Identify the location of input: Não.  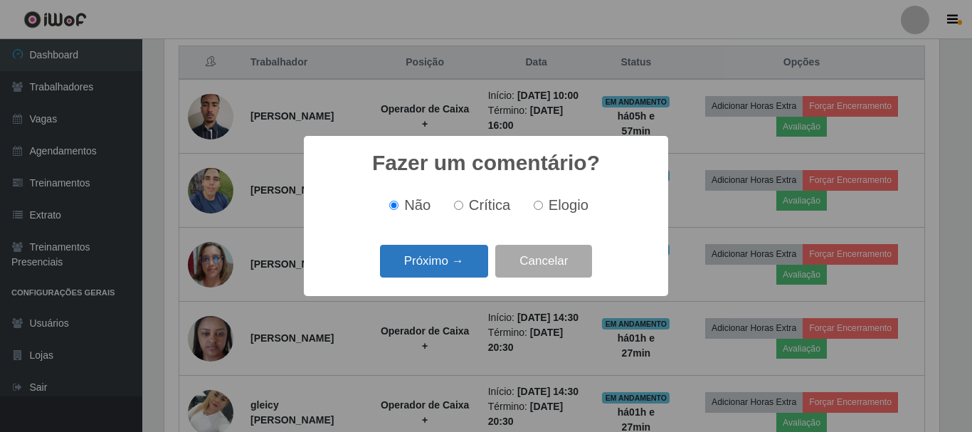
(393, 205).